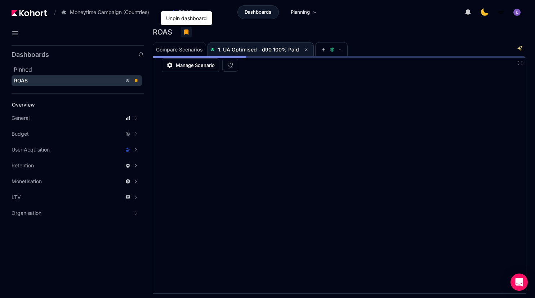 This screenshot has height=298, width=535. Describe the element at coordinates (31, 150) in the screenshot. I see `span: User Acquisition` at that location.